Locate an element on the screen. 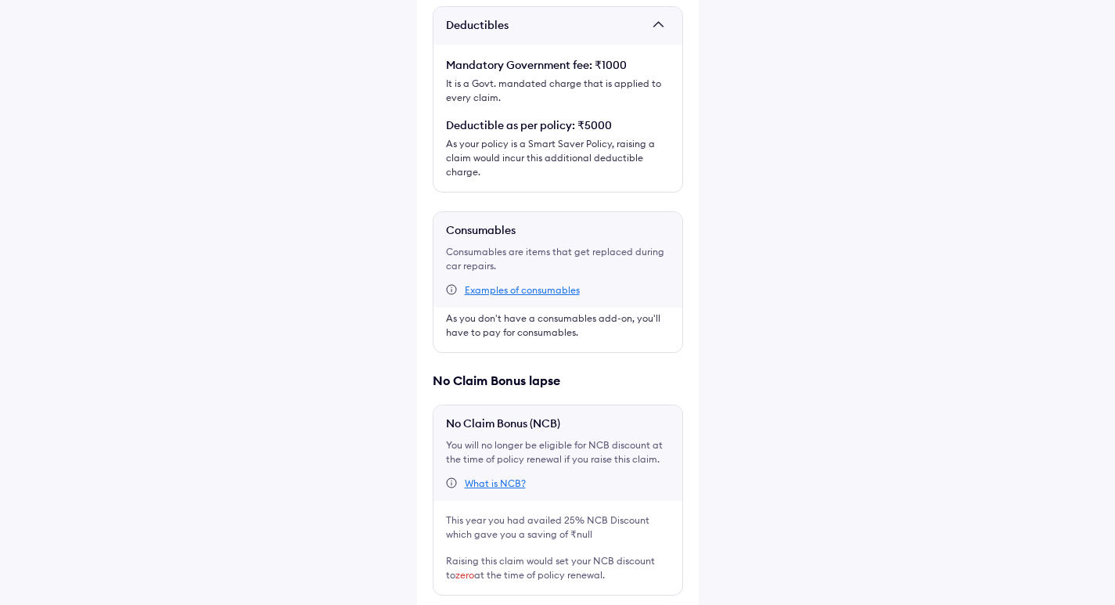 The height and width of the screenshot is (605, 1115). div: This year you had availed 25% NCB Discount which gave you a saving of ₹null is located at coordinates (558, 528).